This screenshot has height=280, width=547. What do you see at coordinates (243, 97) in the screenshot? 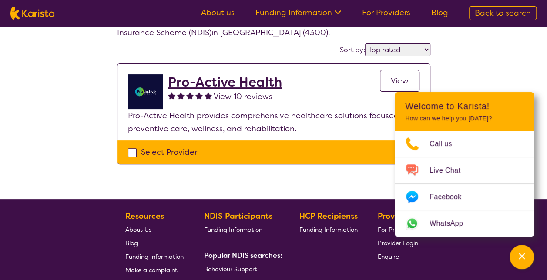
I see `a: View 10 reviews` at bounding box center [243, 97].